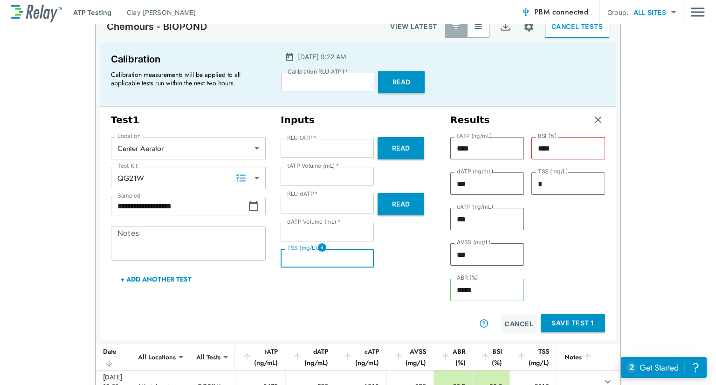  Describe the element at coordinates (188, 120) in the screenshot. I see `h3: Test 1` at that location.